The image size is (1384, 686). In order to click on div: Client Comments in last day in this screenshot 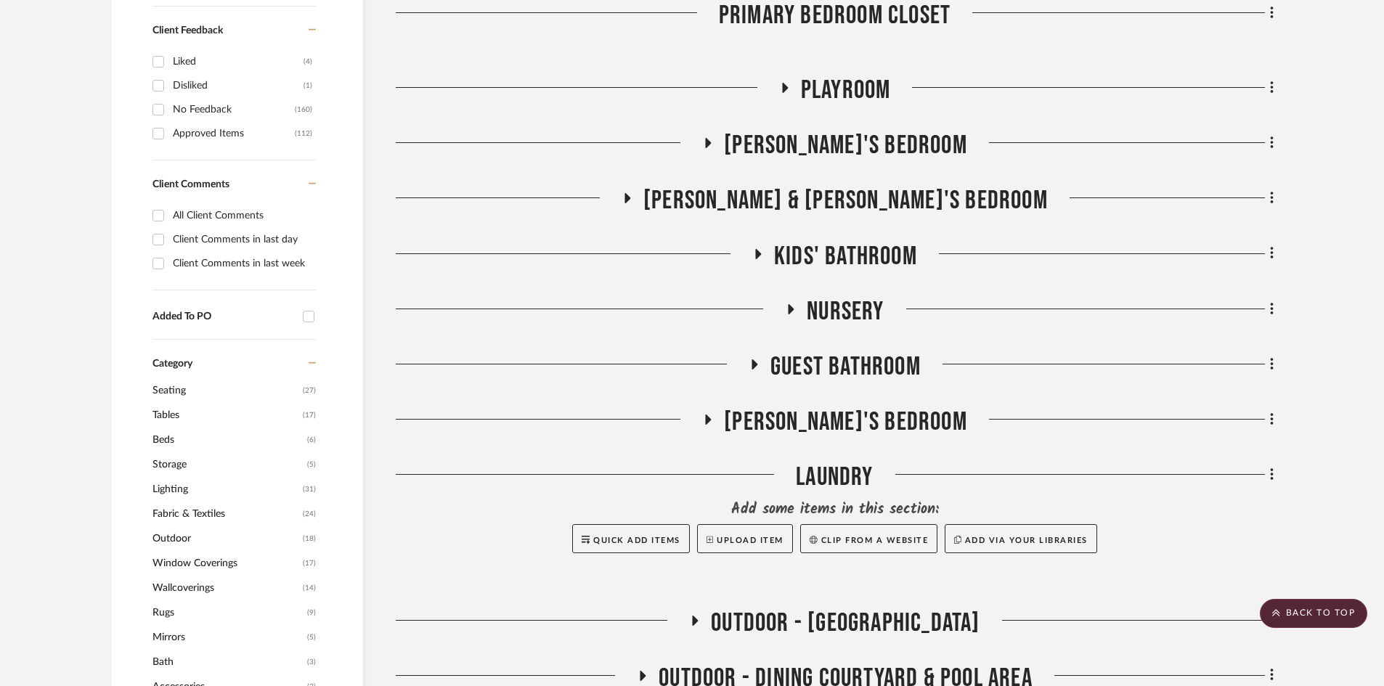, I will do `click(243, 240)`.